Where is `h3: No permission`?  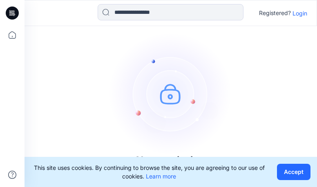 h3: No permission is located at coordinates (171, 161).